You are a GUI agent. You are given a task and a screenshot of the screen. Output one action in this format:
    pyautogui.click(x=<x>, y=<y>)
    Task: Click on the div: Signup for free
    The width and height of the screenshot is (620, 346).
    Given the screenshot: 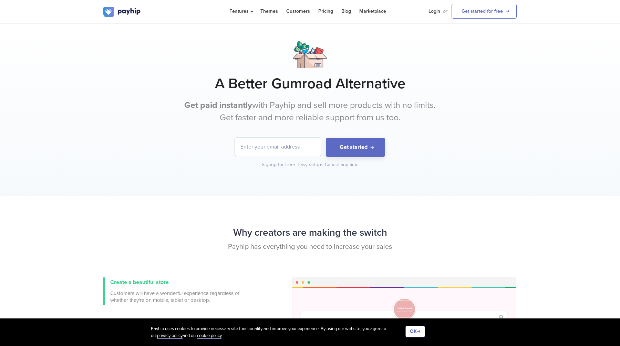 What is the action you would take?
    pyautogui.click(x=279, y=165)
    